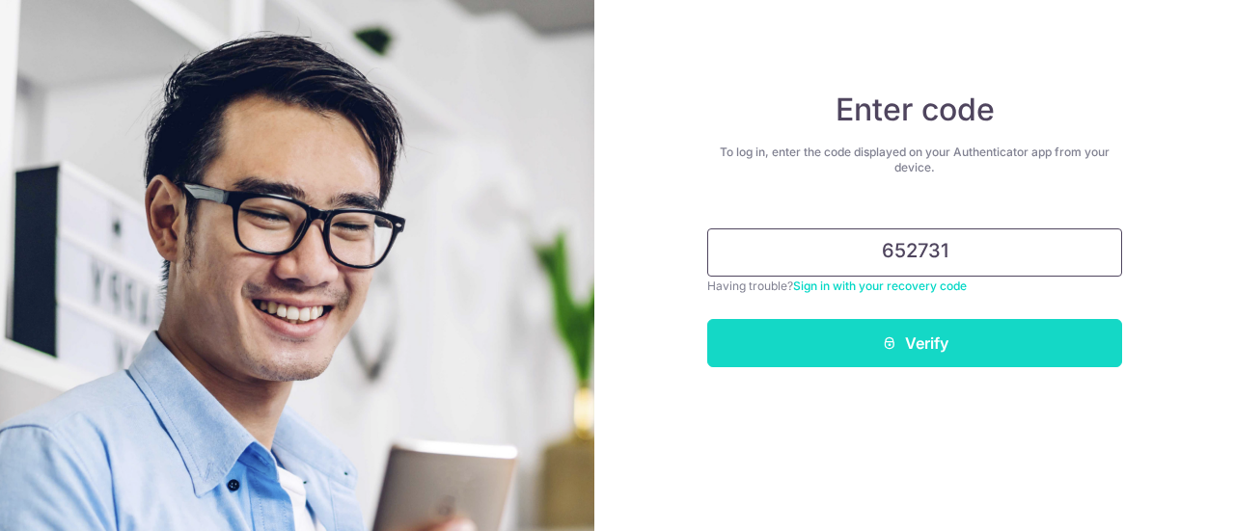 This screenshot has width=1235, height=531. I want to click on button: Verify, so click(914, 343).